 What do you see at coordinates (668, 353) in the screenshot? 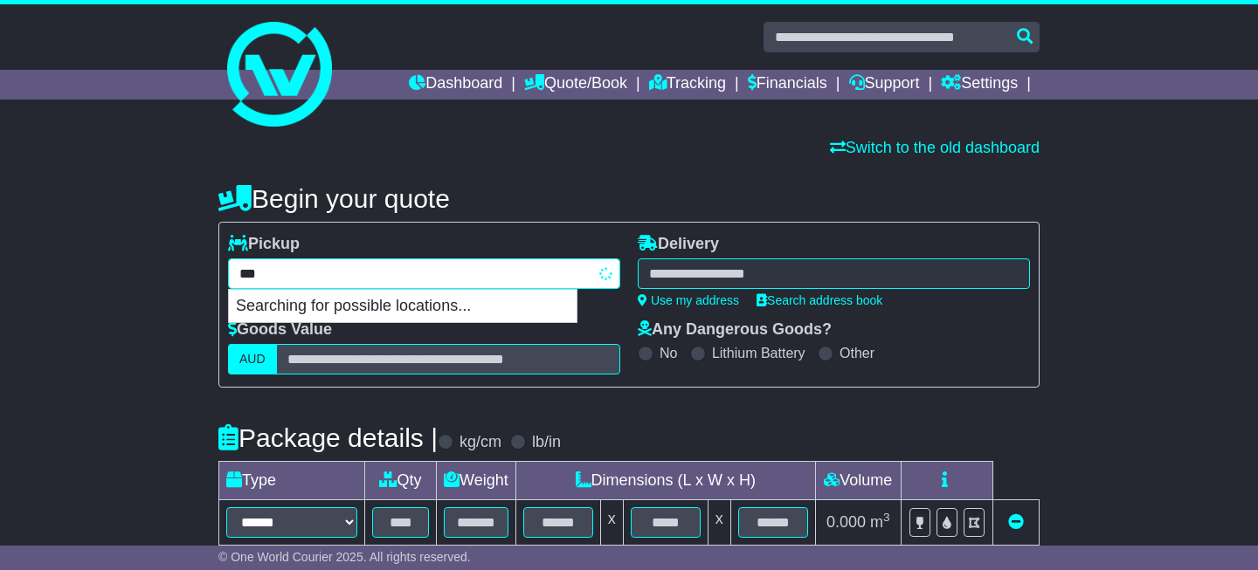
I see `label: No` at bounding box center [668, 353].